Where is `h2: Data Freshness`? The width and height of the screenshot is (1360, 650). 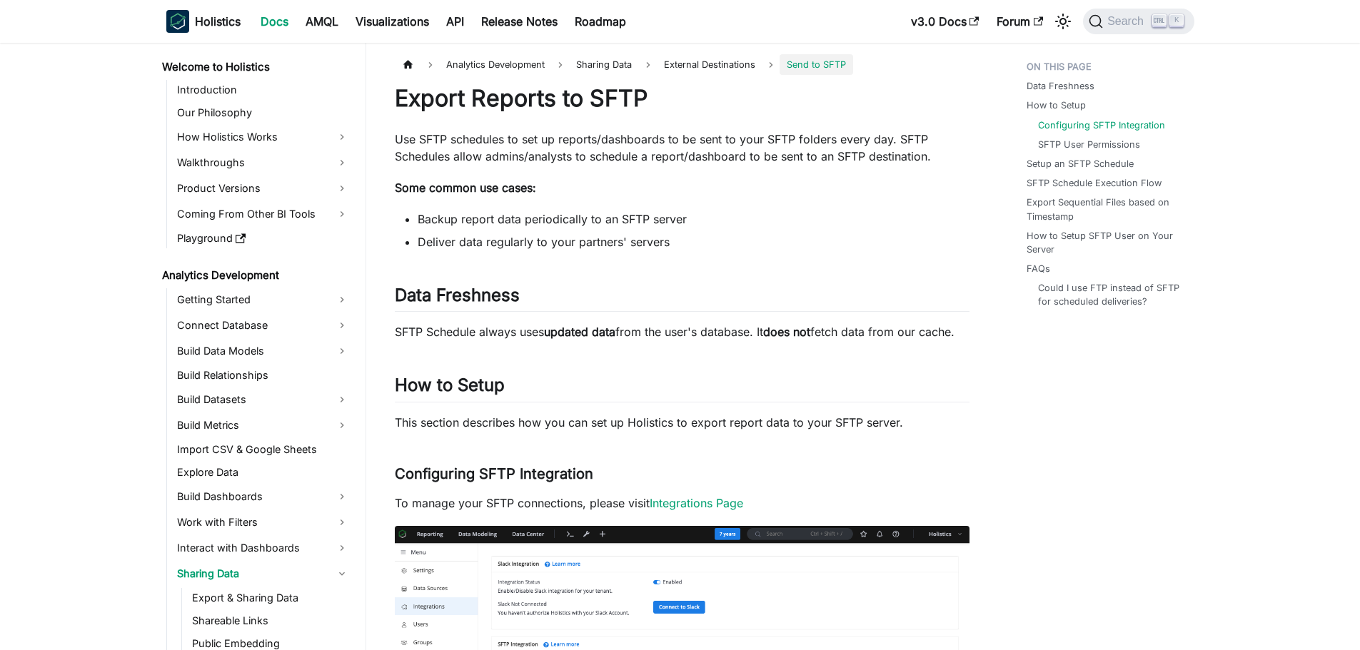
h2: Data Freshness is located at coordinates (682, 298).